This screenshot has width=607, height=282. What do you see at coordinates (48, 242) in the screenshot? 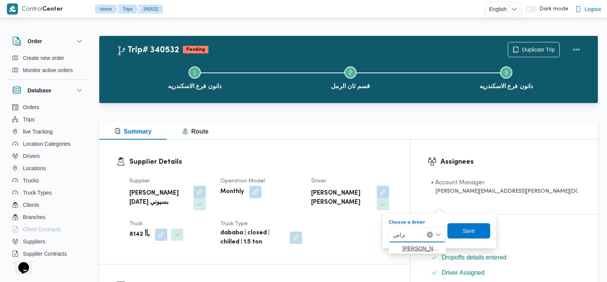
I see `button: Suppliers` at bounding box center [48, 242].